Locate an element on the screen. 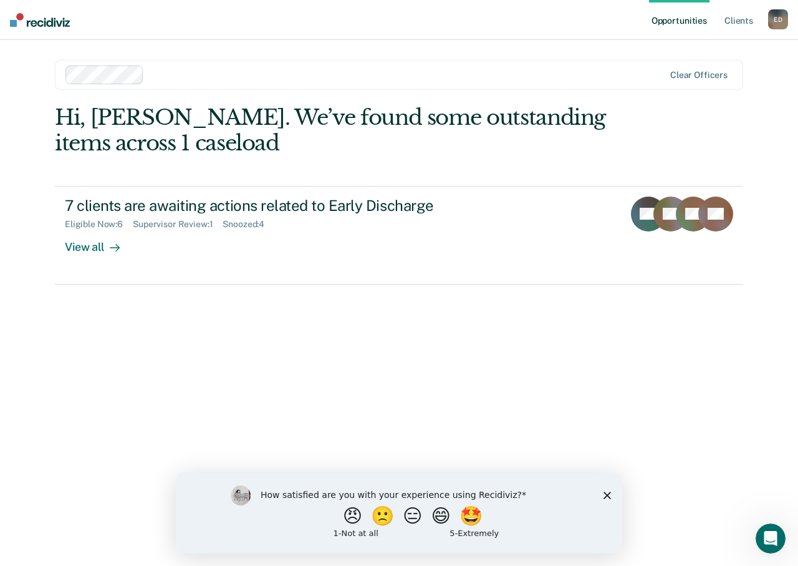  div: Eligible Now : 6 is located at coordinates (99, 224).